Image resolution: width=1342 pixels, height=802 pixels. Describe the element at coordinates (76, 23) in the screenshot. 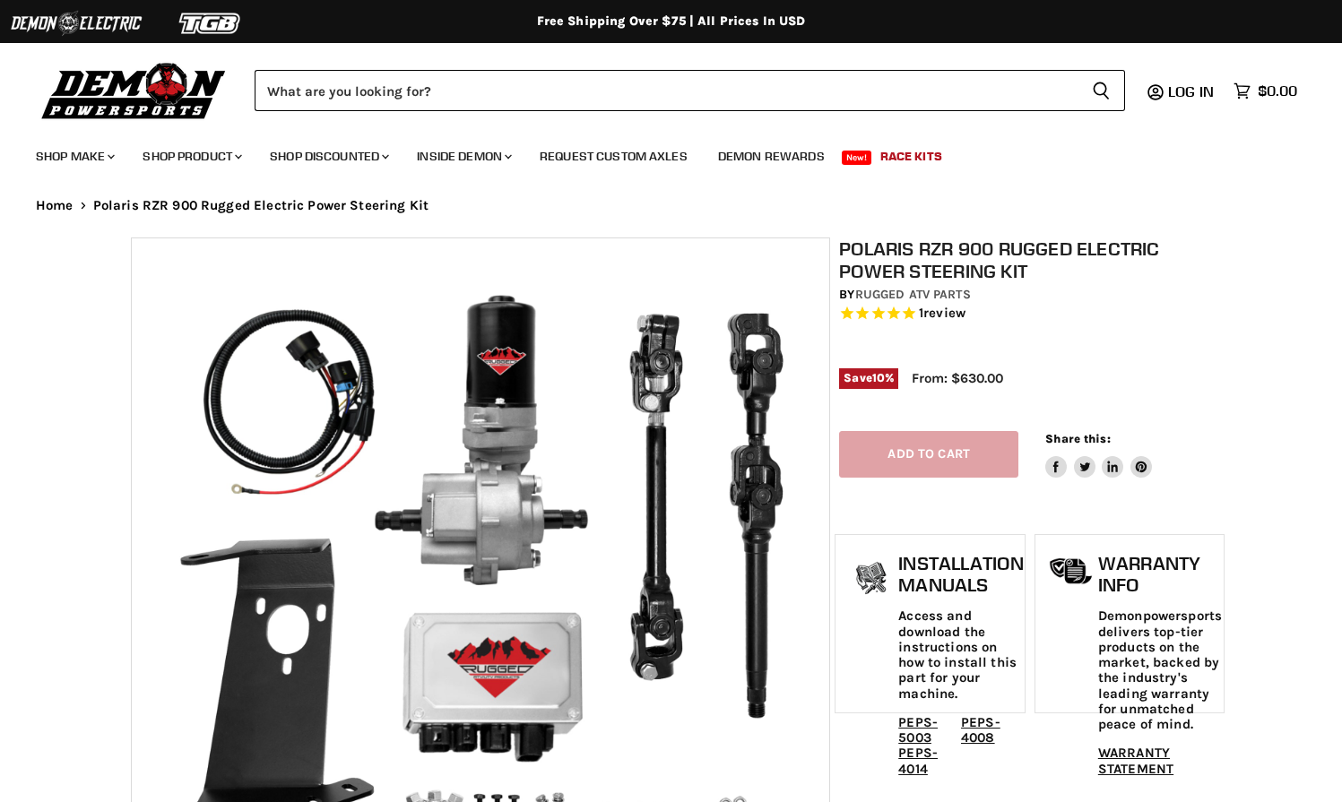

I see `img: Demon Electric Logo 2` at that location.